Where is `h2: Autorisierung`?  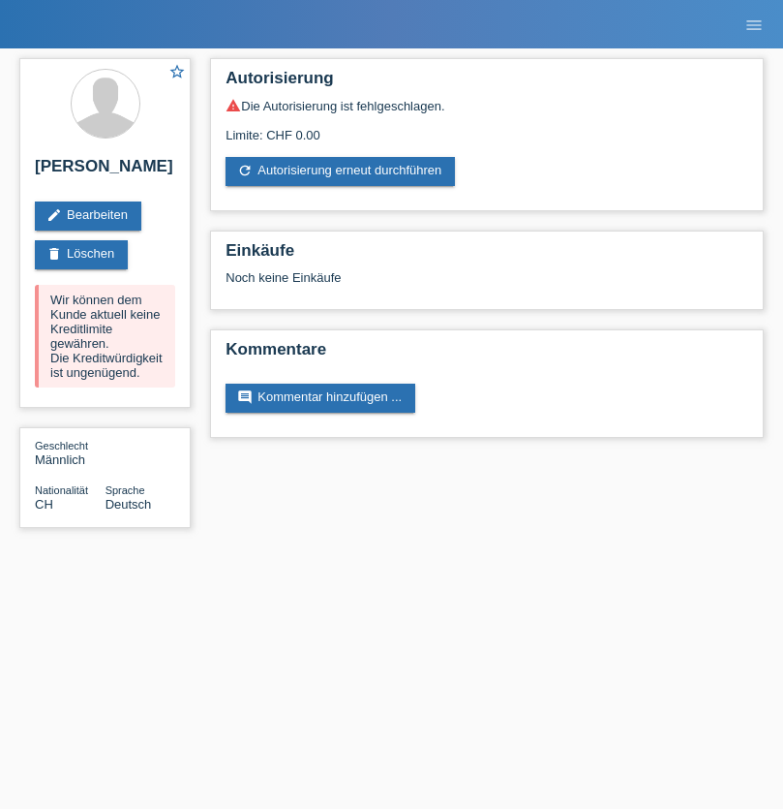 h2: Autorisierung is located at coordinates (487, 83).